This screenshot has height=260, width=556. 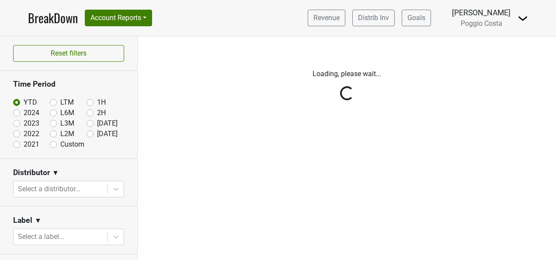 I want to click on a: Distrib Inv, so click(x=373, y=18).